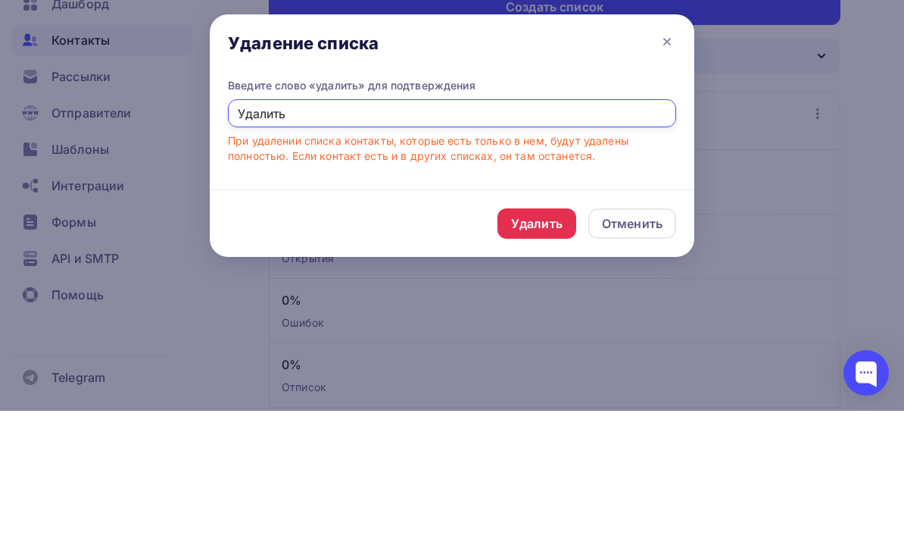 The width and height of the screenshot is (904, 551). I want to click on div: Удалить, so click(537, 364).